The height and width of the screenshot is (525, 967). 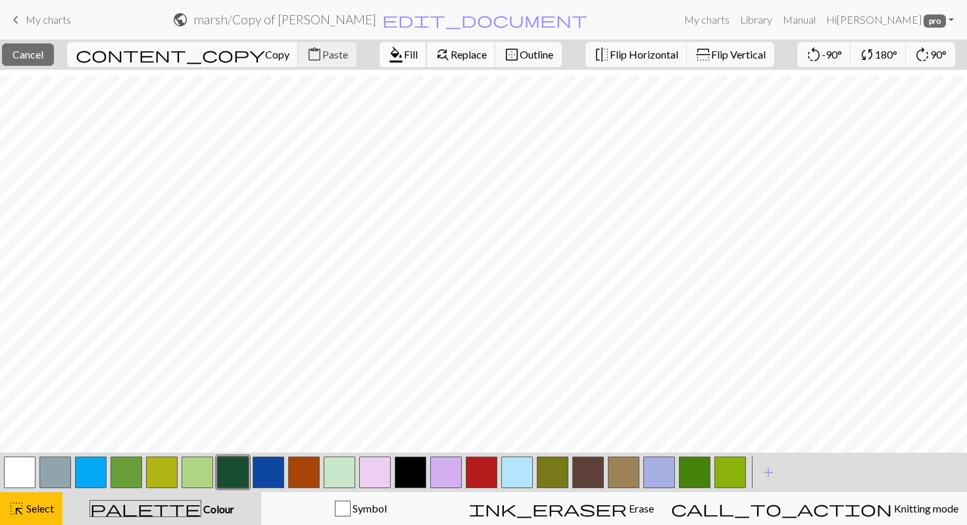 I want to click on a: Manual, so click(x=799, y=20).